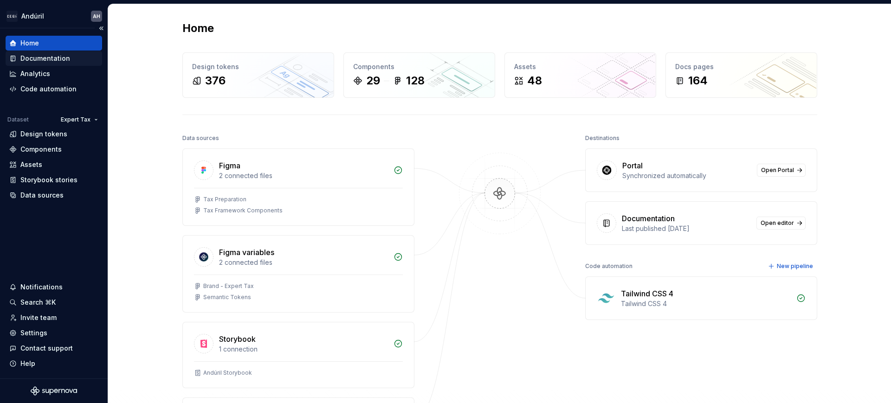 This screenshot has width=891, height=403. Describe the element at coordinates (419, 75) in the screenshot. I see `a: Components29128` at that location.